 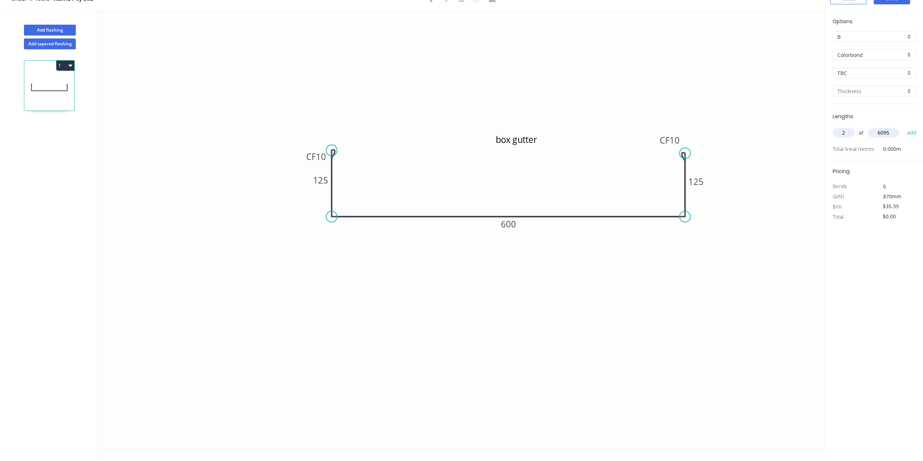 I want to click on span: $/m, so click(x=837, y=206).